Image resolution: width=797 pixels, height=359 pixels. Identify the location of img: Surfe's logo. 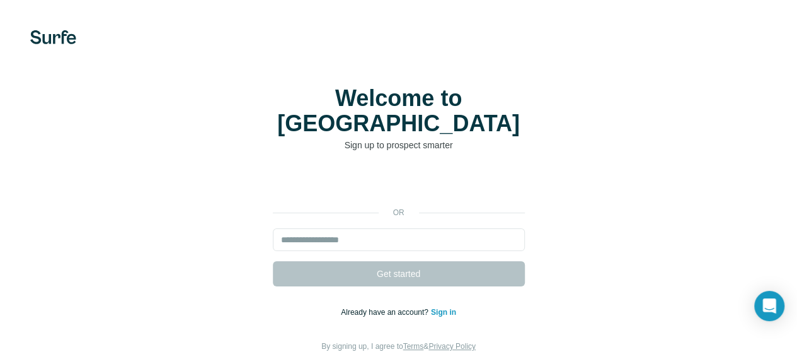
(53, 37).